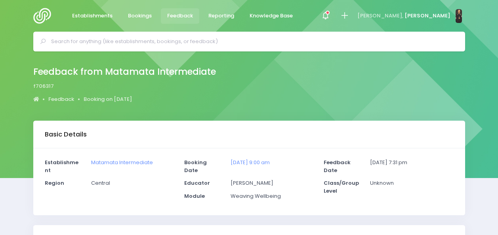 This screenshot has height=235, width=498. I want to click on a: Reporting, so click(221, 16).